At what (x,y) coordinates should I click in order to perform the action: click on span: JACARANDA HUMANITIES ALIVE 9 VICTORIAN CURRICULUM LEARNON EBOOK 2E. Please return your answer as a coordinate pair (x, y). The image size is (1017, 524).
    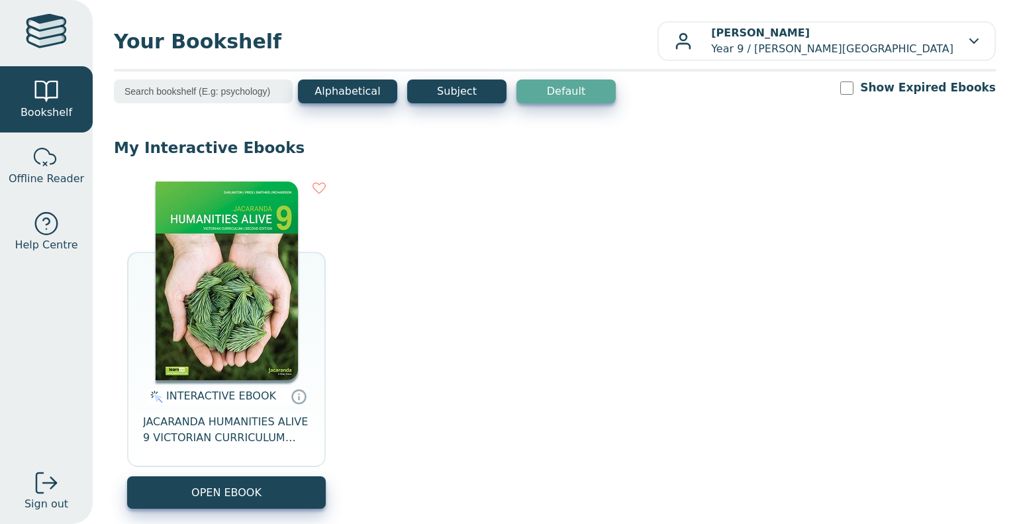
    Looking at the image, I should click on (226, 430).